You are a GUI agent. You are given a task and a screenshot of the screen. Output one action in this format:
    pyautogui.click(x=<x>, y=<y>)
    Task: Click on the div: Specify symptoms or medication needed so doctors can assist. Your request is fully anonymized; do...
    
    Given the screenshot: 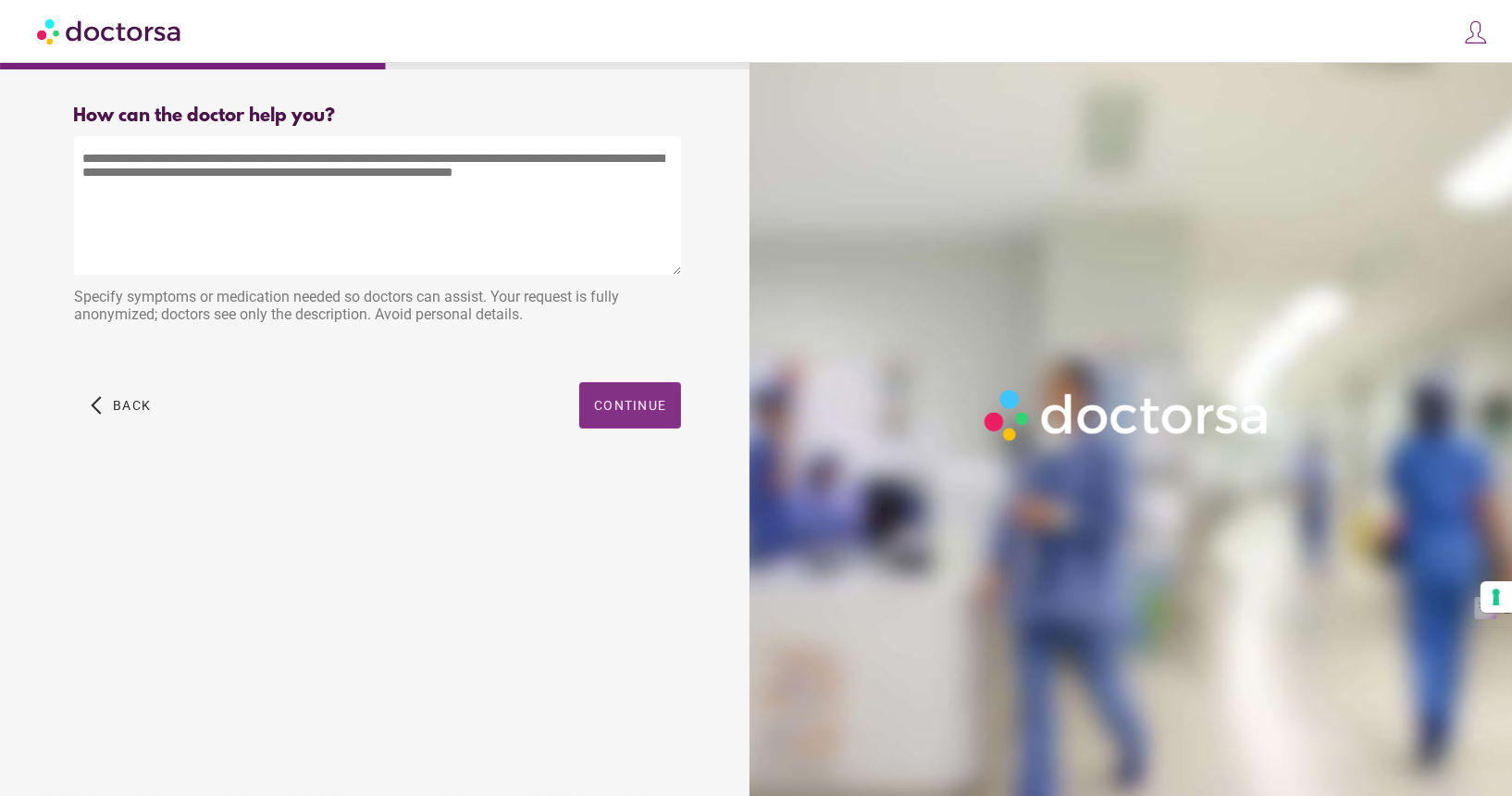 What is the action you would take?
    pyautogui.click(x=377, y=307)
    